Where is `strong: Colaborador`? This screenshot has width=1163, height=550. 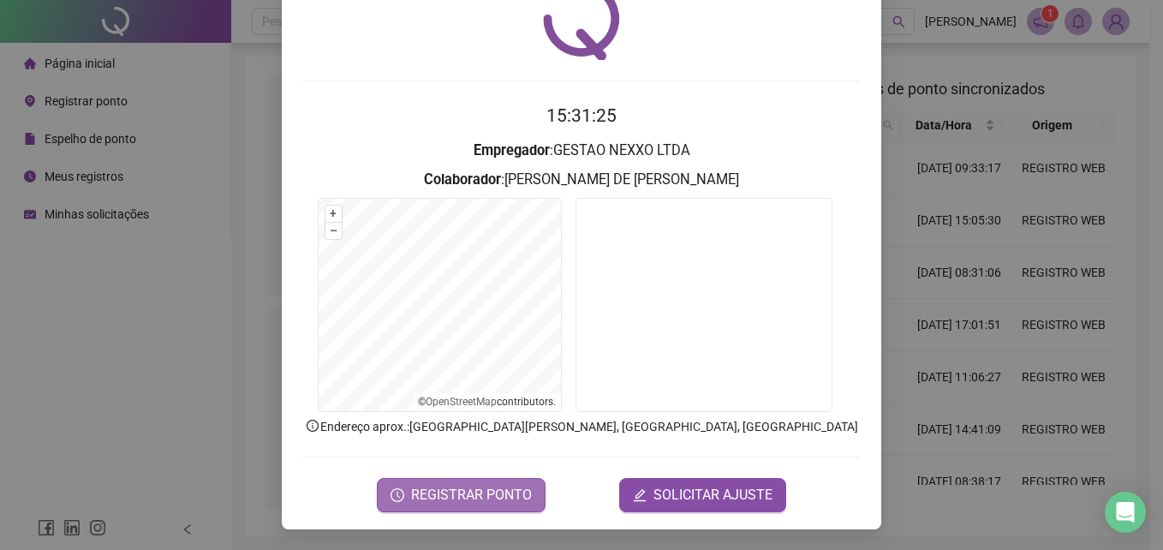
strong: Colaborador is located at coordinates (462, 179).